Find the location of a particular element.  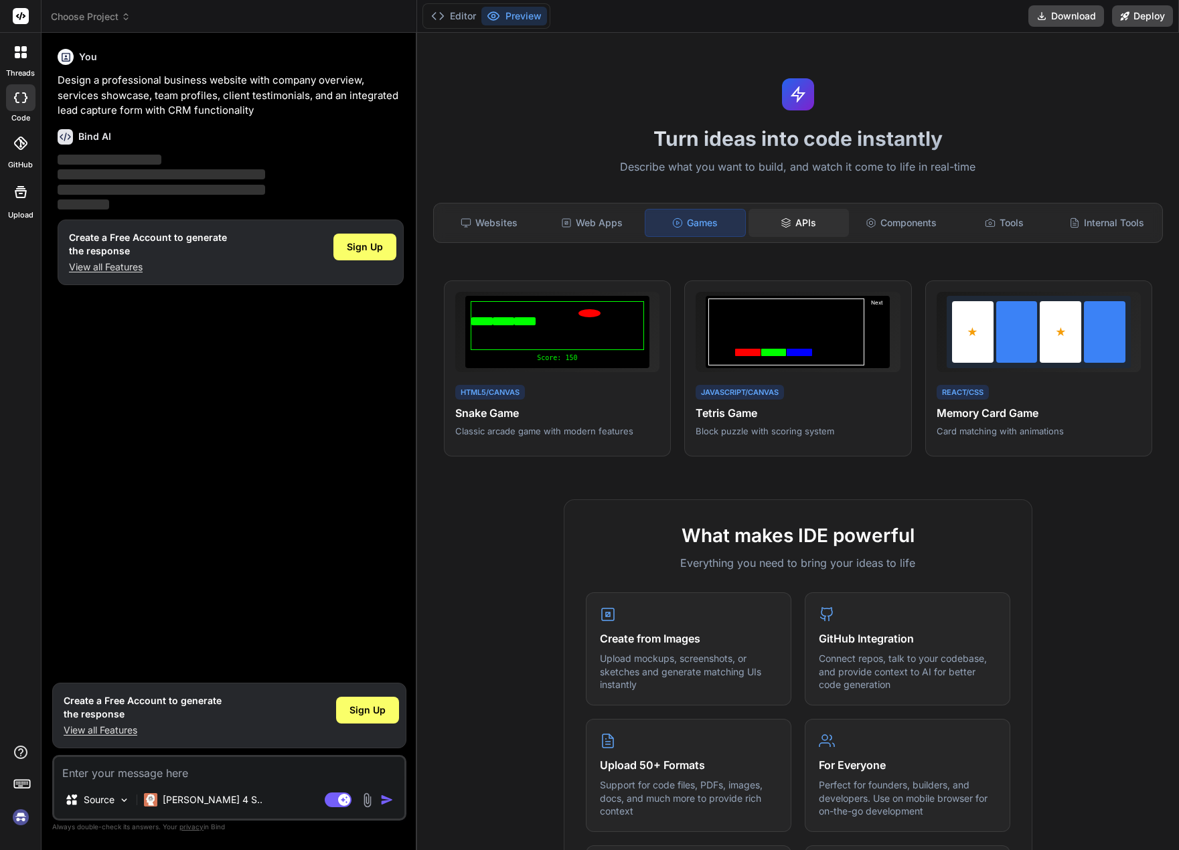

label: GitHub is located at coordinates (20, 165).